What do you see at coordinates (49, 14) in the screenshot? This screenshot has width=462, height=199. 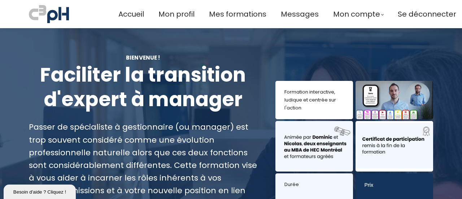 I see `img: a70bc7685e0efc0bd0b04b3506828469.jpeg` at bounding box center [49, 14].